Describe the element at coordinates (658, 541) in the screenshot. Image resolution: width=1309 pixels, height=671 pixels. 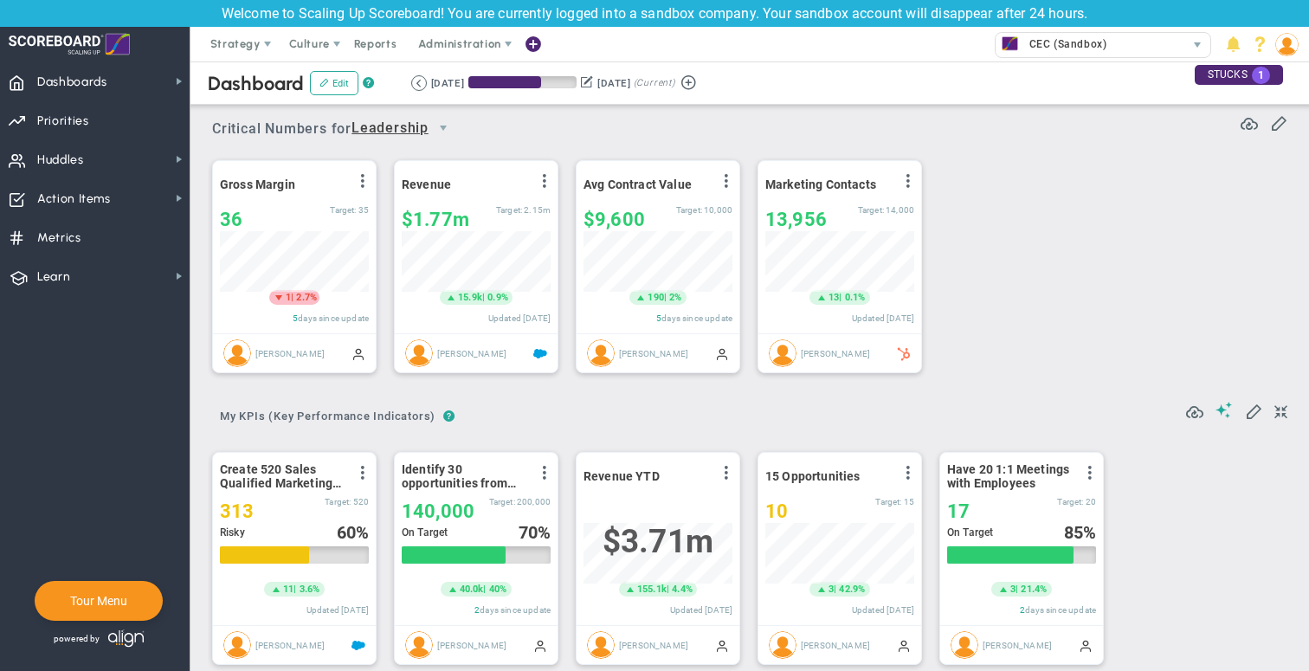
I see `span: $3,707,282` at that location.